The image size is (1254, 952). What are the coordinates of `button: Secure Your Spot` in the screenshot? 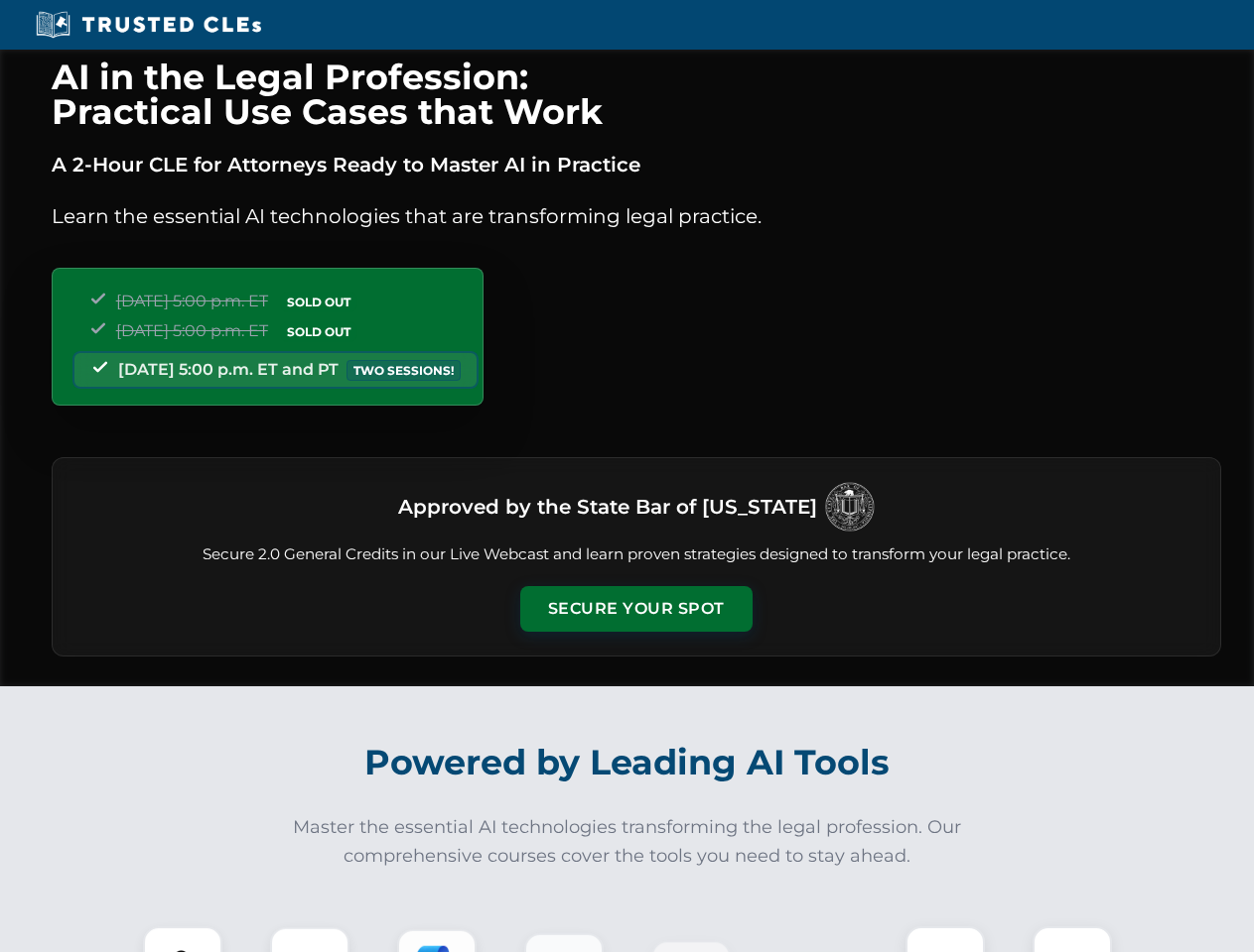 It's located at (636, 609).